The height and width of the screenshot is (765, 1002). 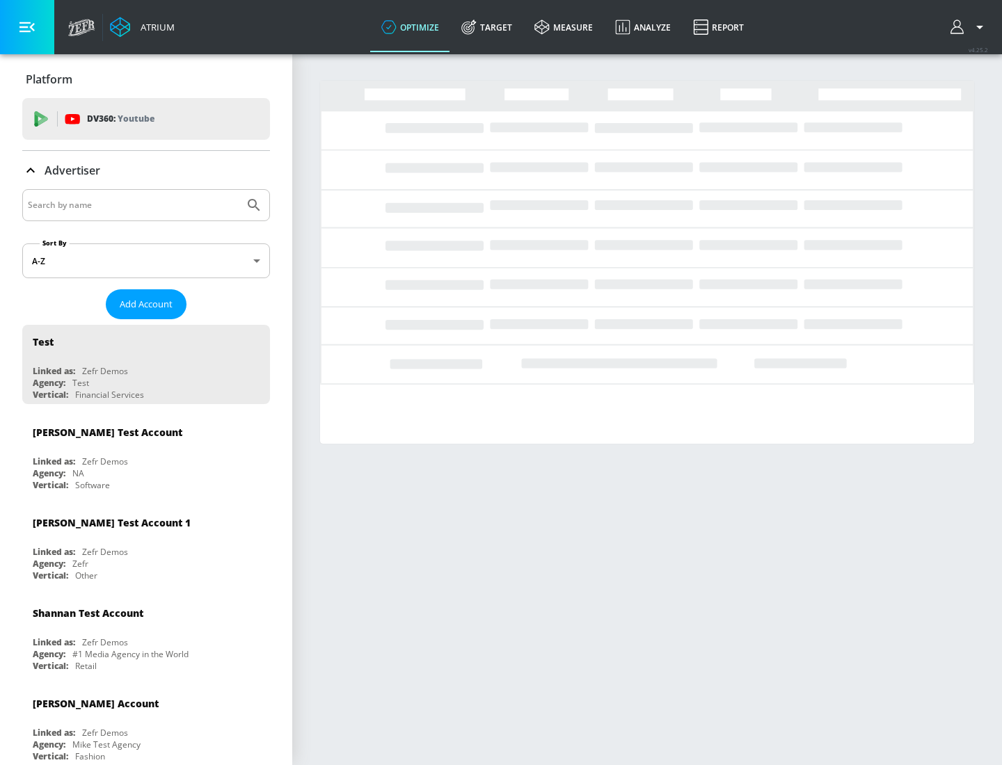 What do you see at coordinates (78, 473) in the screenshot?
I see `div: NA` at bounding box center [78, 473].